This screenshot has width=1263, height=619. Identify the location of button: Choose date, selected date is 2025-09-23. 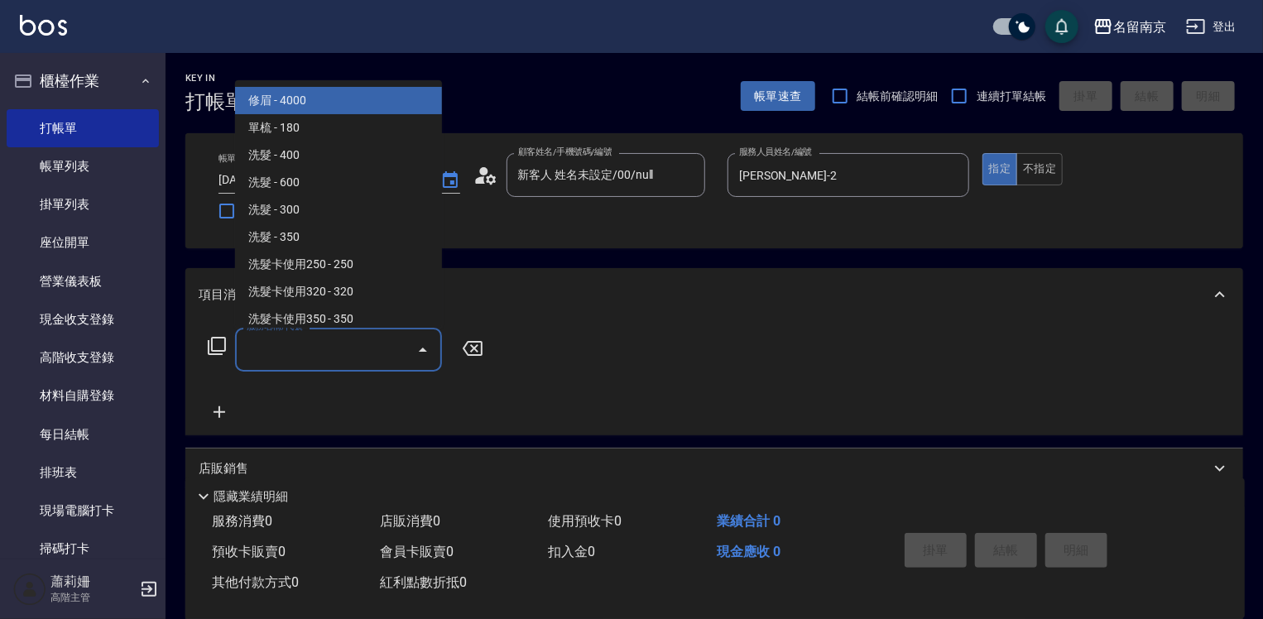
(450, 180).